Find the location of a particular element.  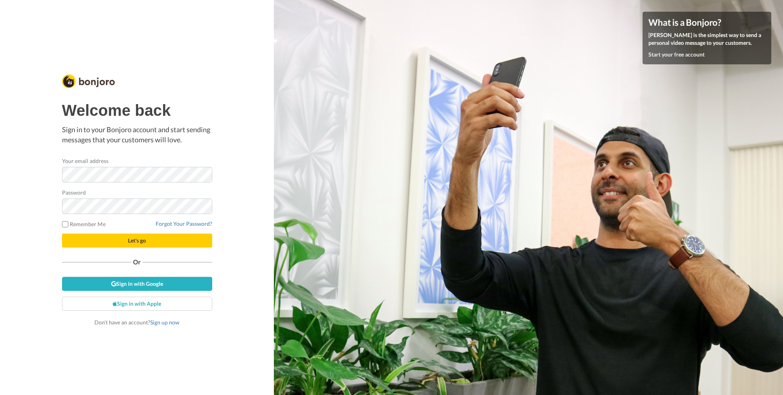

a: Sign in with Apple is located at coordinates (137, 304).